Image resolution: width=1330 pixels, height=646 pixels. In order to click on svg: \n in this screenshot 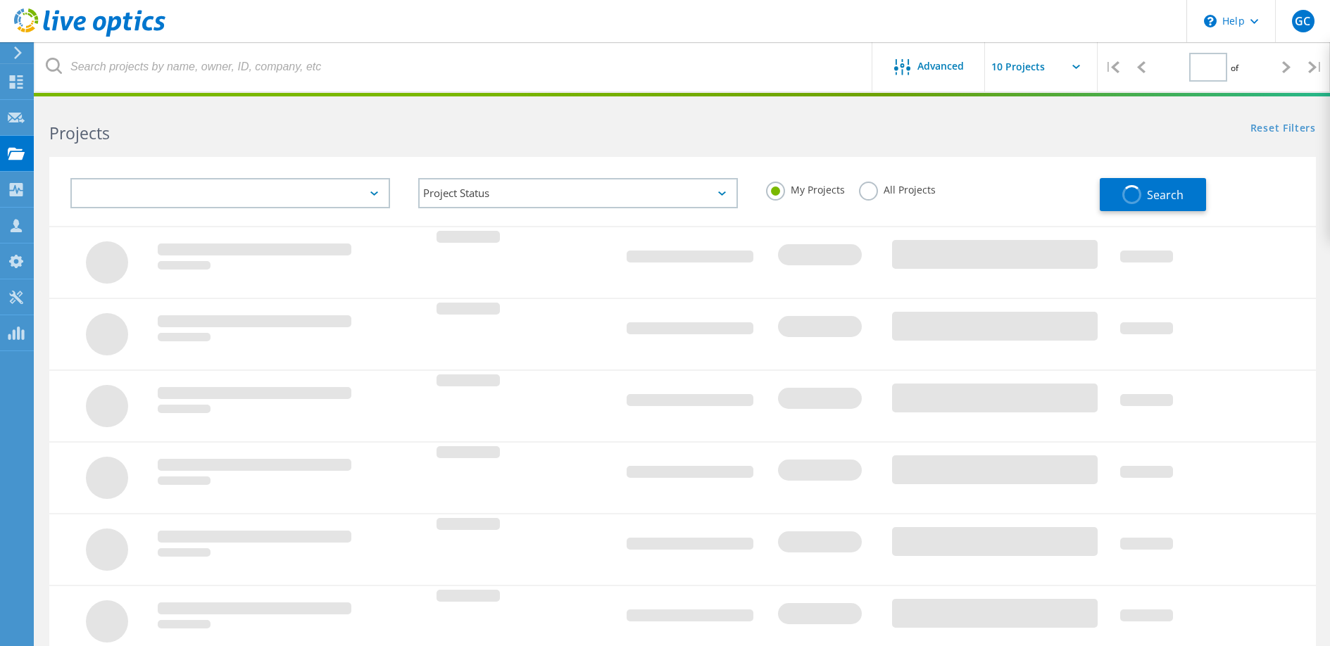, I will do `click(1211, 21)`.